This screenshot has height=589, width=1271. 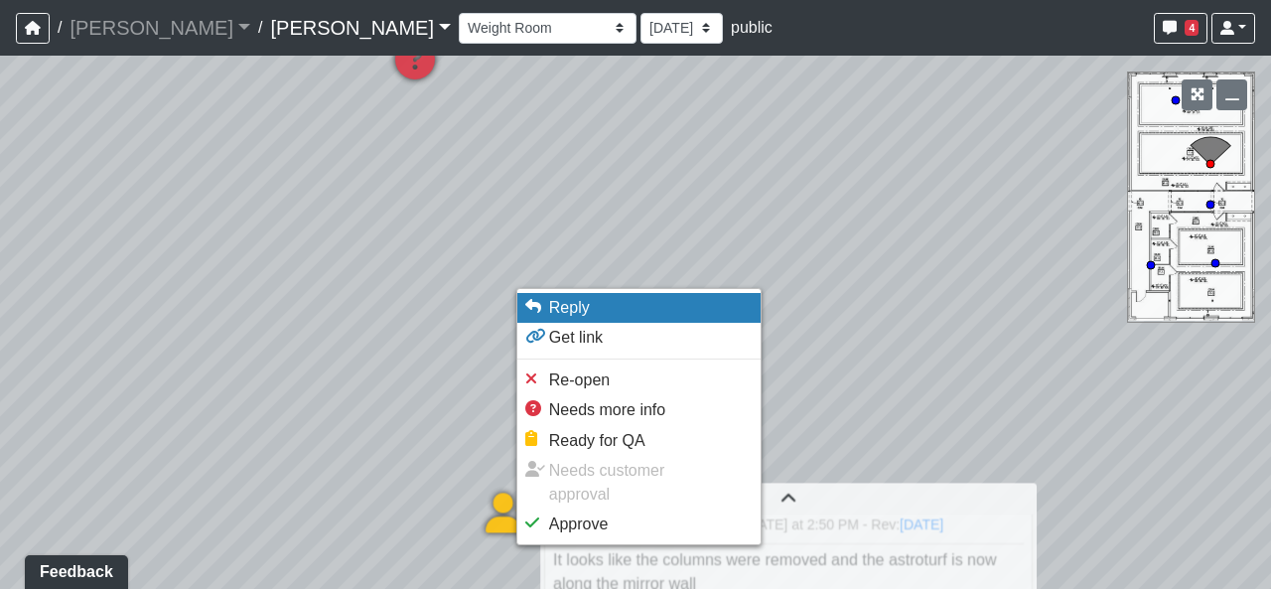 What do you see at coordinates (569, 307) in the screenshot?
I see `span: Reply` at bounding box center [569, 307].